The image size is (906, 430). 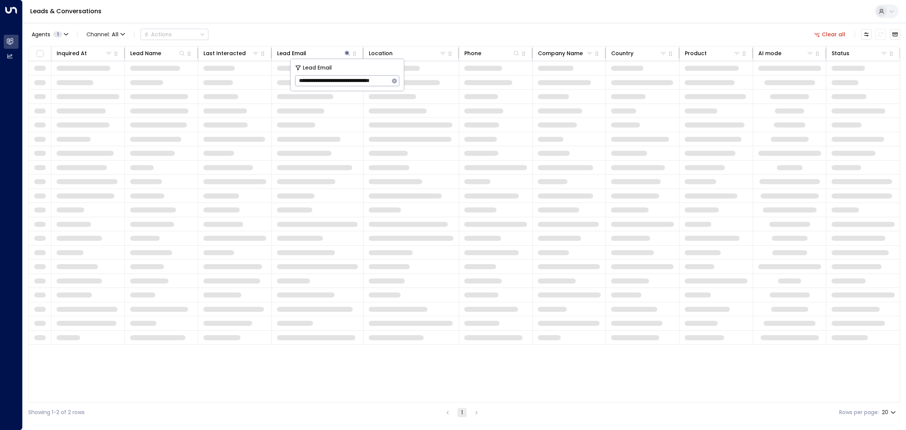 What do you see at coordinates (115, 34) in the screenshot?
I see `span: All` at bounding box center [115, 34].